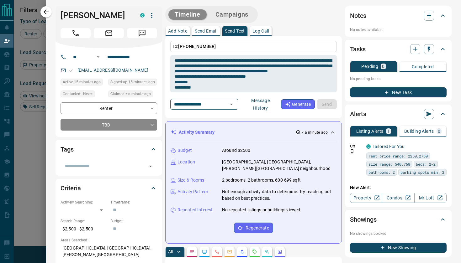 The image size is (461, 263). What do you see at coordinates (130, 94) in the screenshot?
I see `span: Claimed < a minute ago` at bounding box center [130, 94].